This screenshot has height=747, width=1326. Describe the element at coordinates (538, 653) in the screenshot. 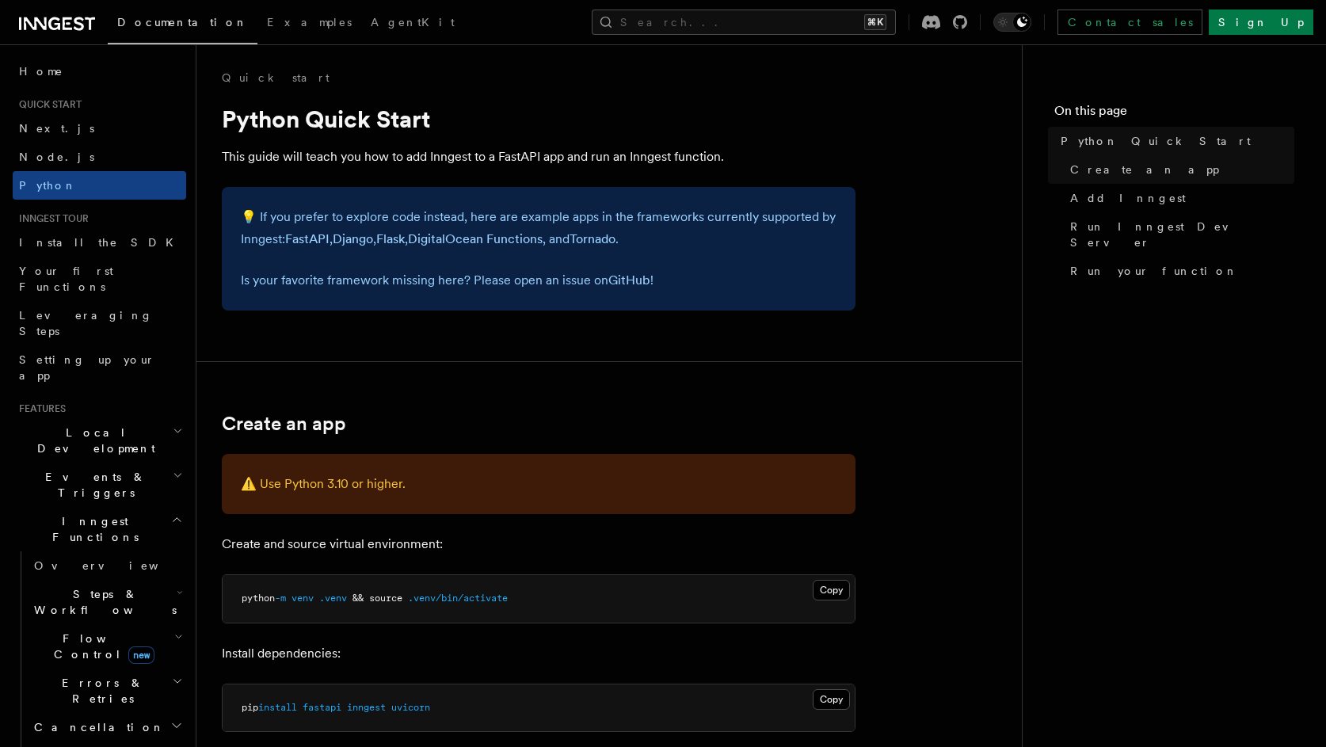

I see `p: Install dependencies:` at that location.